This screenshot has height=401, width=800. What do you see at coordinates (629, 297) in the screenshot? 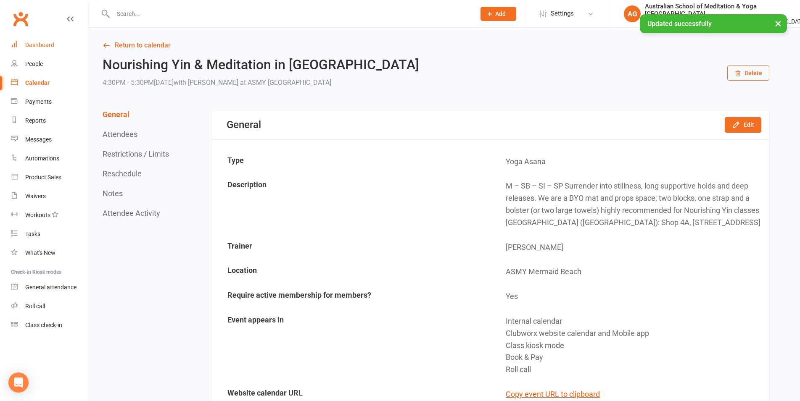
I see `td: Yes` at bounding box center [629, 297].